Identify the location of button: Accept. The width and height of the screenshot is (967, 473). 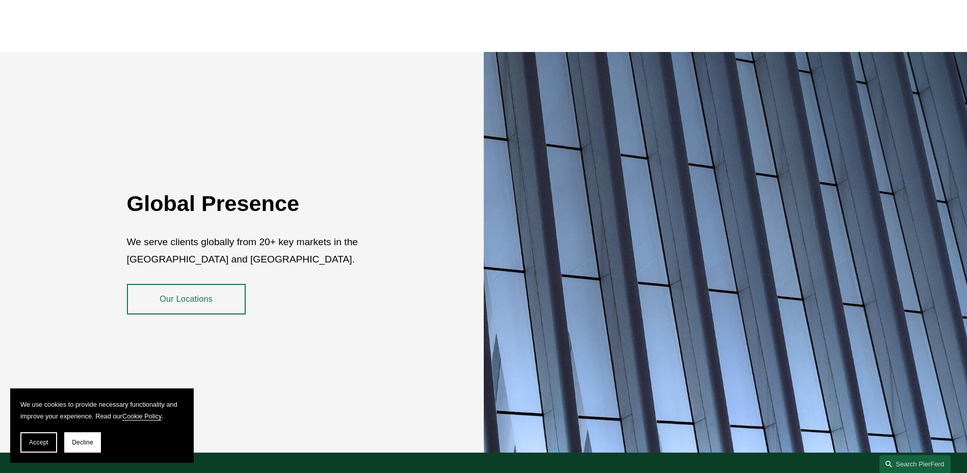
(39, 443).